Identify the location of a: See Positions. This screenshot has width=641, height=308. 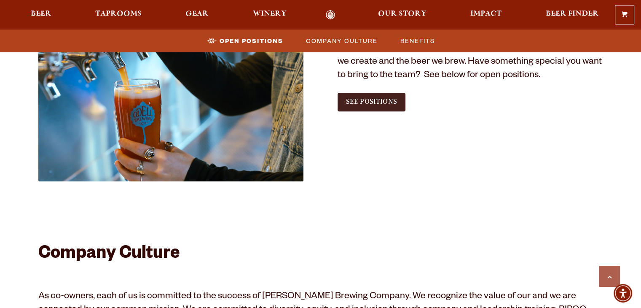
(371, 102).